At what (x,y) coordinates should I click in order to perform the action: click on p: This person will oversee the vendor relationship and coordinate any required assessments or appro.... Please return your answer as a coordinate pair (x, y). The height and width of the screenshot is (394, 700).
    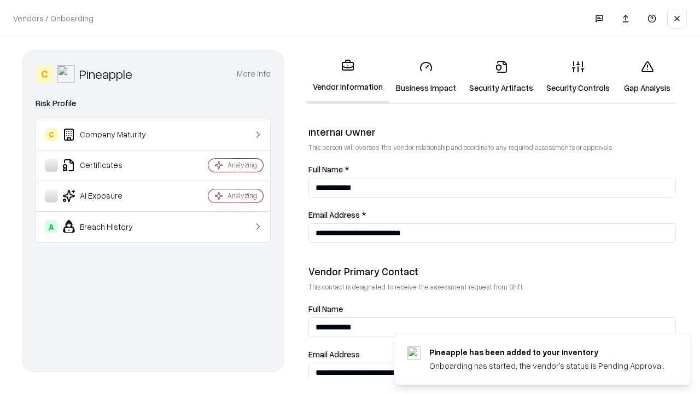
    Looking at the image, I should click on (492, 147).